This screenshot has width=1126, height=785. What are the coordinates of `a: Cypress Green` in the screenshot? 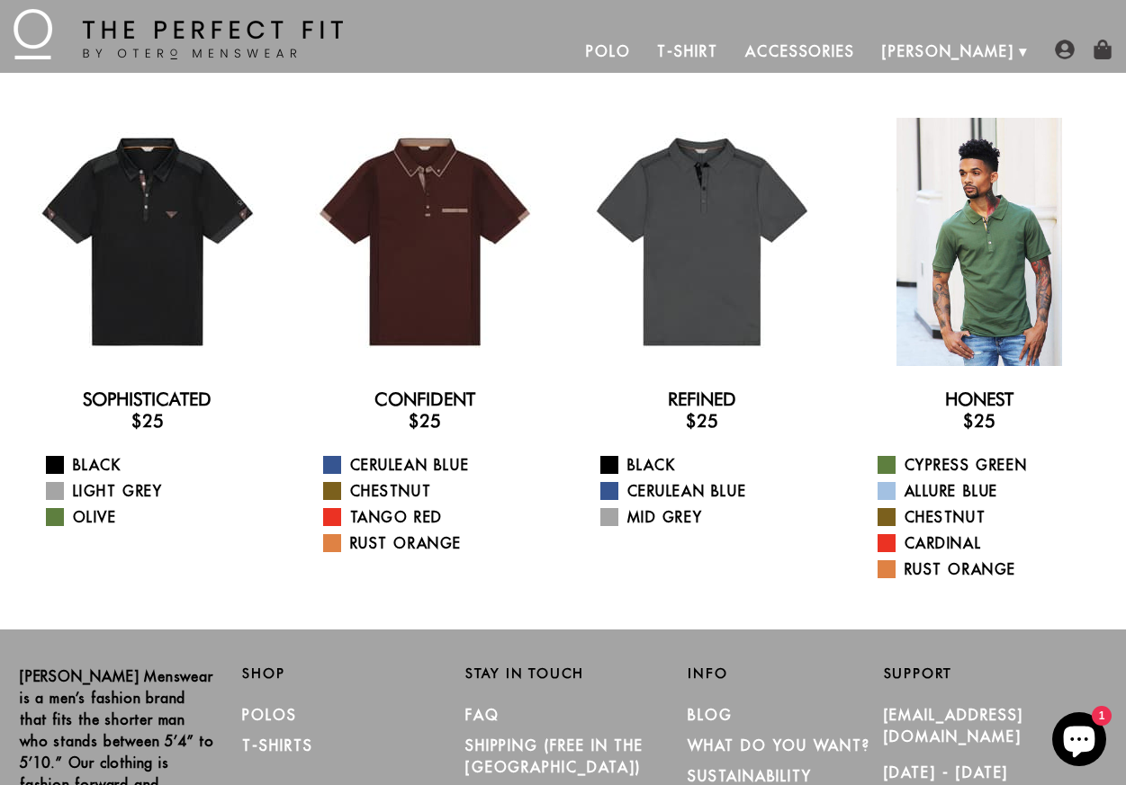 It's located at (990, 465).